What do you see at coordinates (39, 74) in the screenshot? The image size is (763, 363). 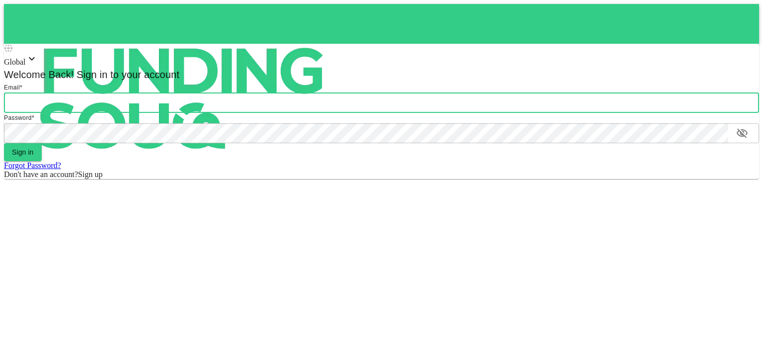 I see `span: Welcome Back!` at bounding box center [39, 74].